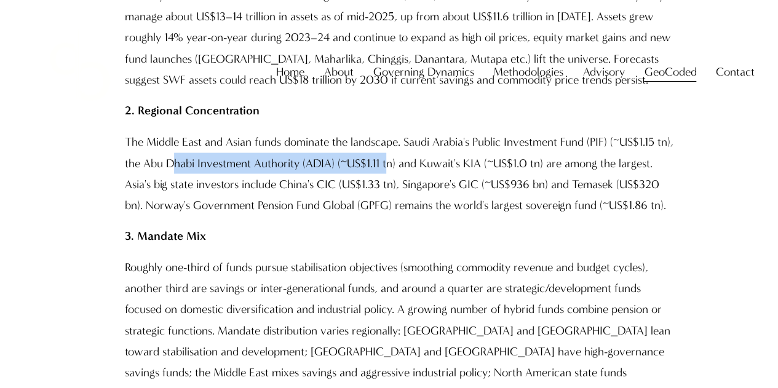 The height and width of the screenshot is (388, 778). I want to click on p: The Middle East and Asian funds dominate the landscape. Saudi Arabia's Public Investment Fund (PI..., so click(401, 173).